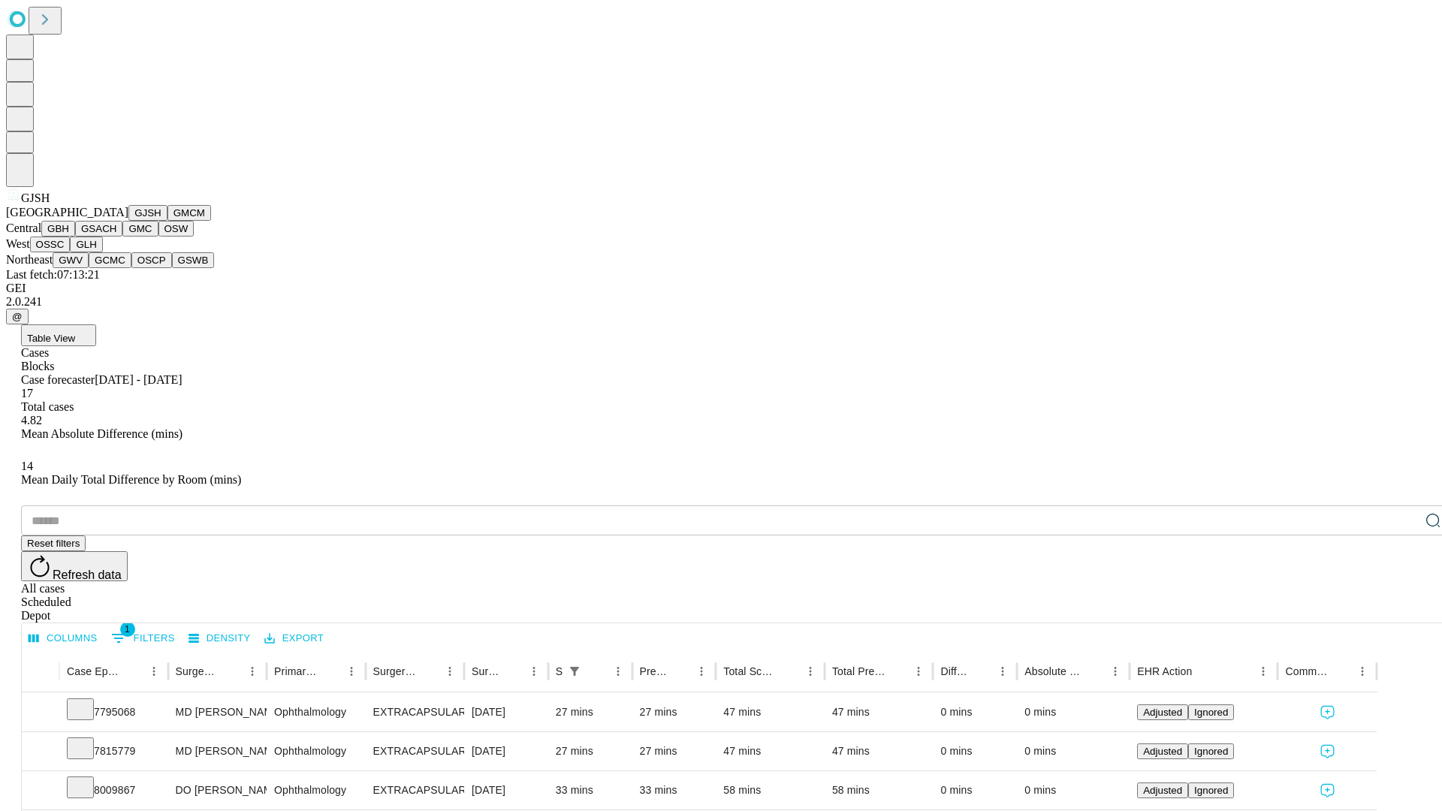  Describe the element at coordinates (395, 672) in the screenshot. I see `div: Surgery Name` at that location.